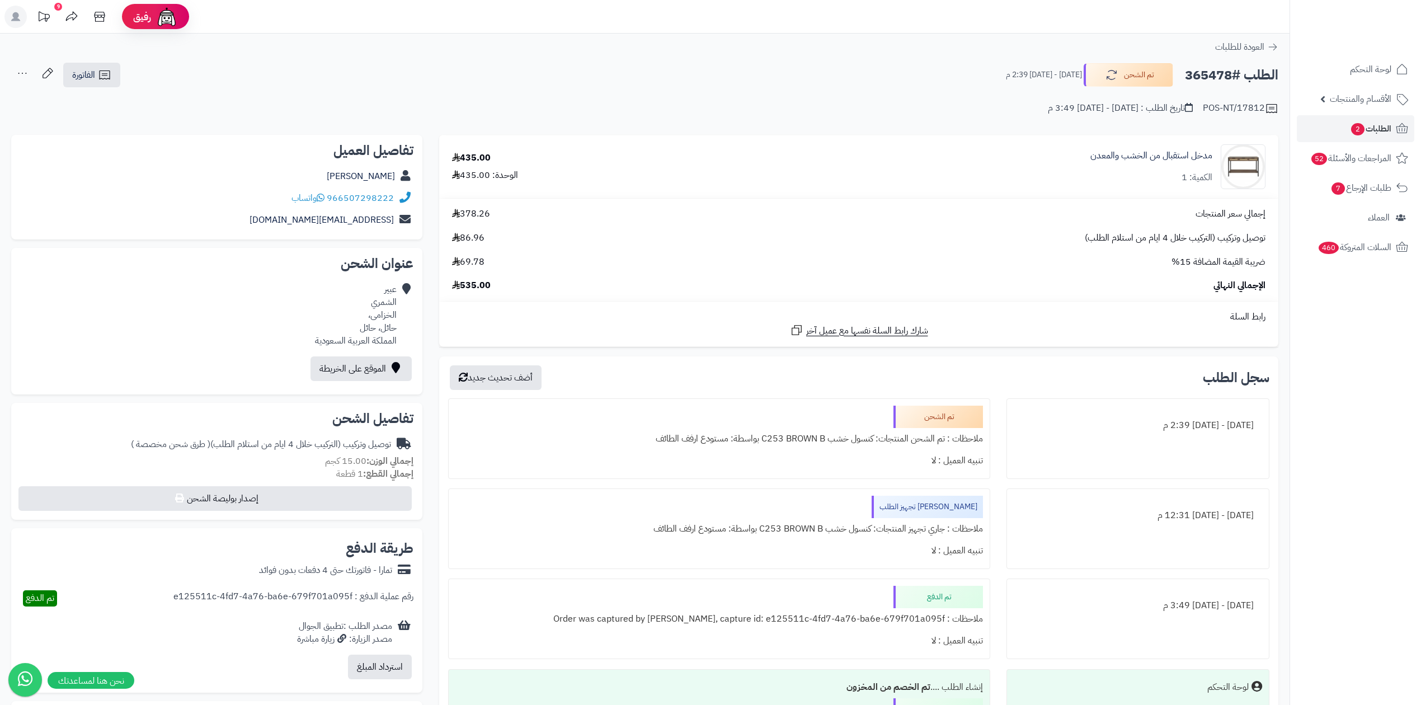 The height and width of the screenshot is (705, 1421). What do you see at coordinates (485, 175) in the screenshot?
I see `div: الوحدة: 435.00` at bounding box center [485, 175].